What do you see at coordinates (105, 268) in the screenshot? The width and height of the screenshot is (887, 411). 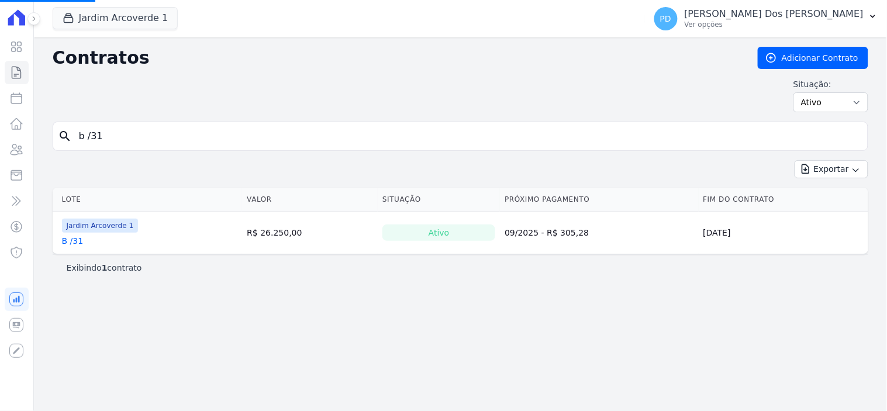 I see `b: 1` at bounding box center [105, 268].